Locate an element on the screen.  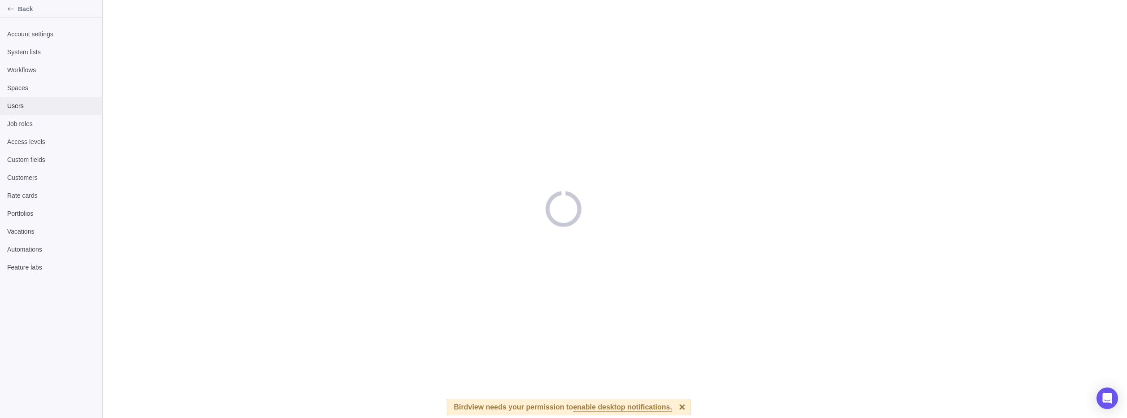
div: Open Intercom Messenger is located at coordinates (1108, 399).